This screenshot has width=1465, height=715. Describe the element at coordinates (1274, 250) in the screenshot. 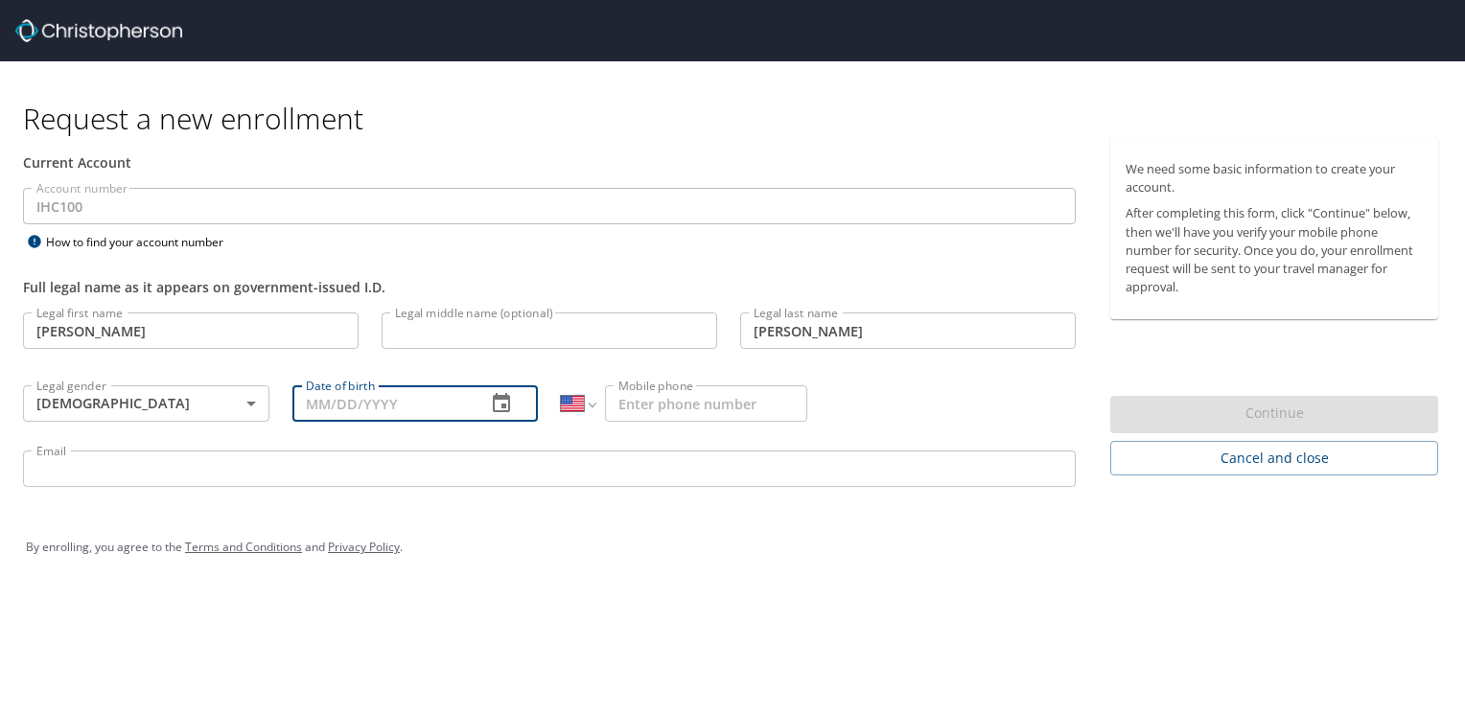

I see `p: After completing this form, click "Continue" below, then we'll have you verify your mobile phone ...` at that location.